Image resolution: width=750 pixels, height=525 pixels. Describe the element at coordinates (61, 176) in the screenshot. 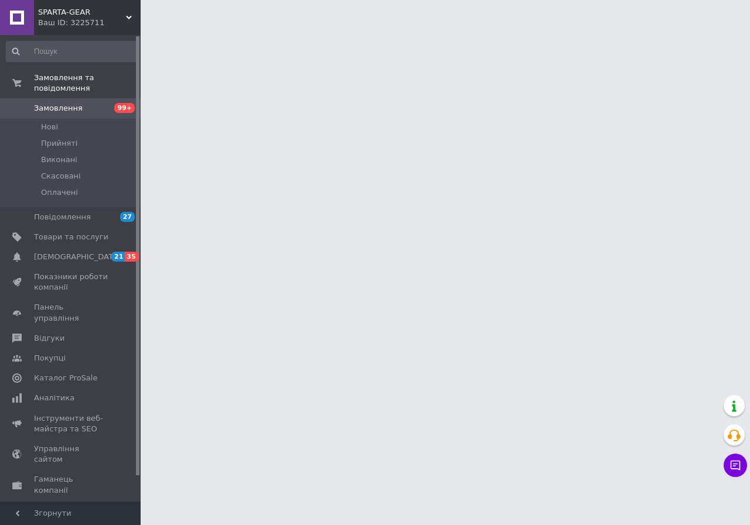

I see `span: Скасовані` at that location.